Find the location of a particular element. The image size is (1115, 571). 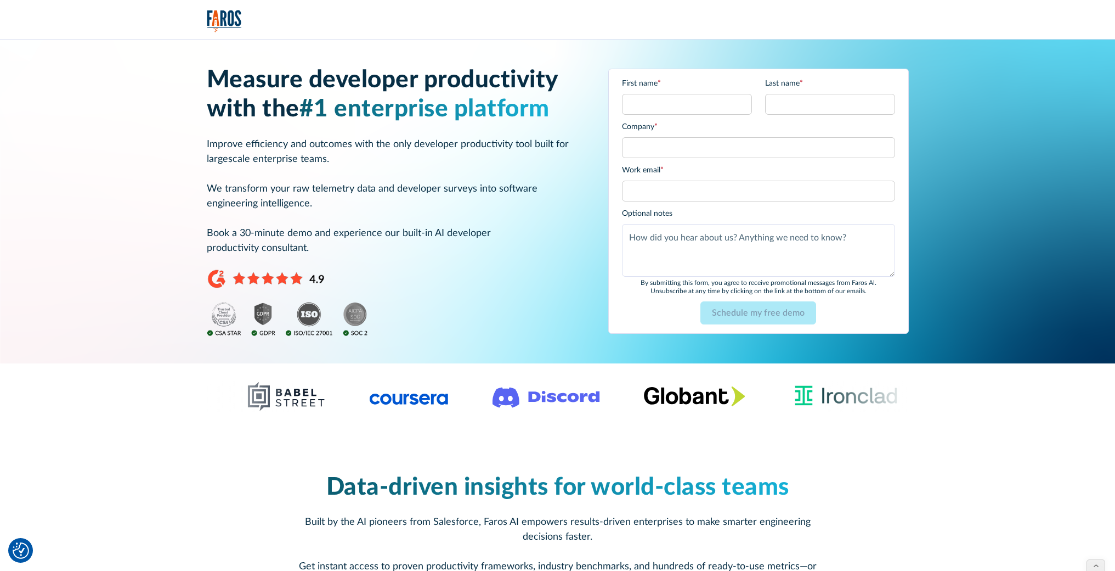

img: Ironclad Logo is located at coordinates (846, 396).